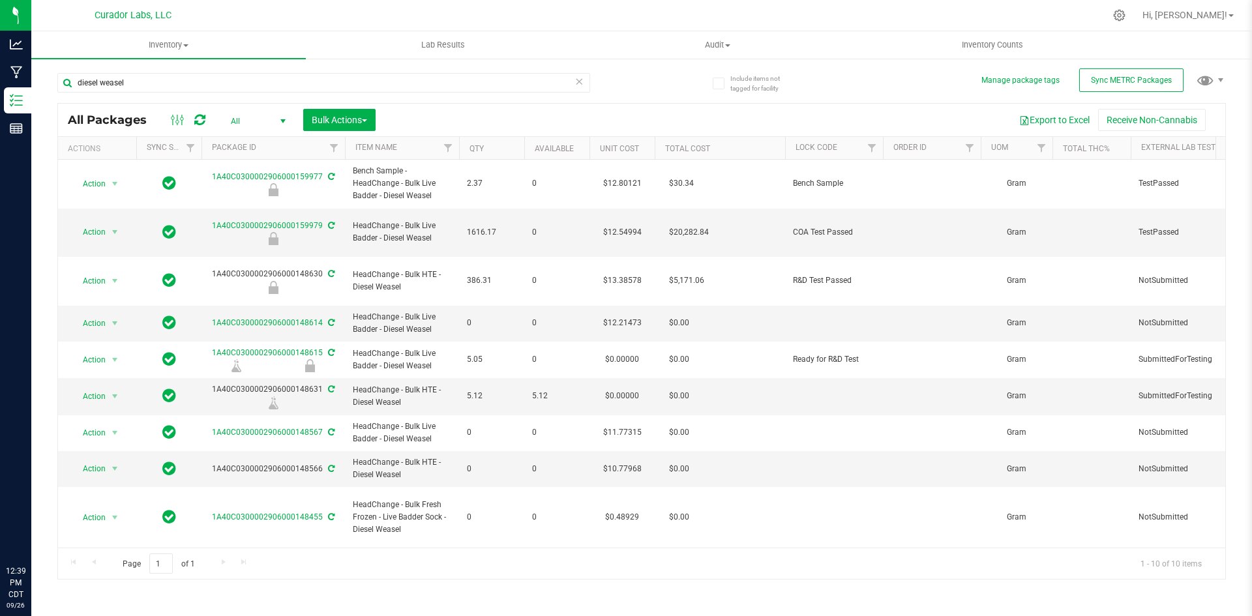 The image size is (1252, 616). I want to click on input: Search Package ID, Item Name, SKU, Lot or Part Number..., so click(323, 83).